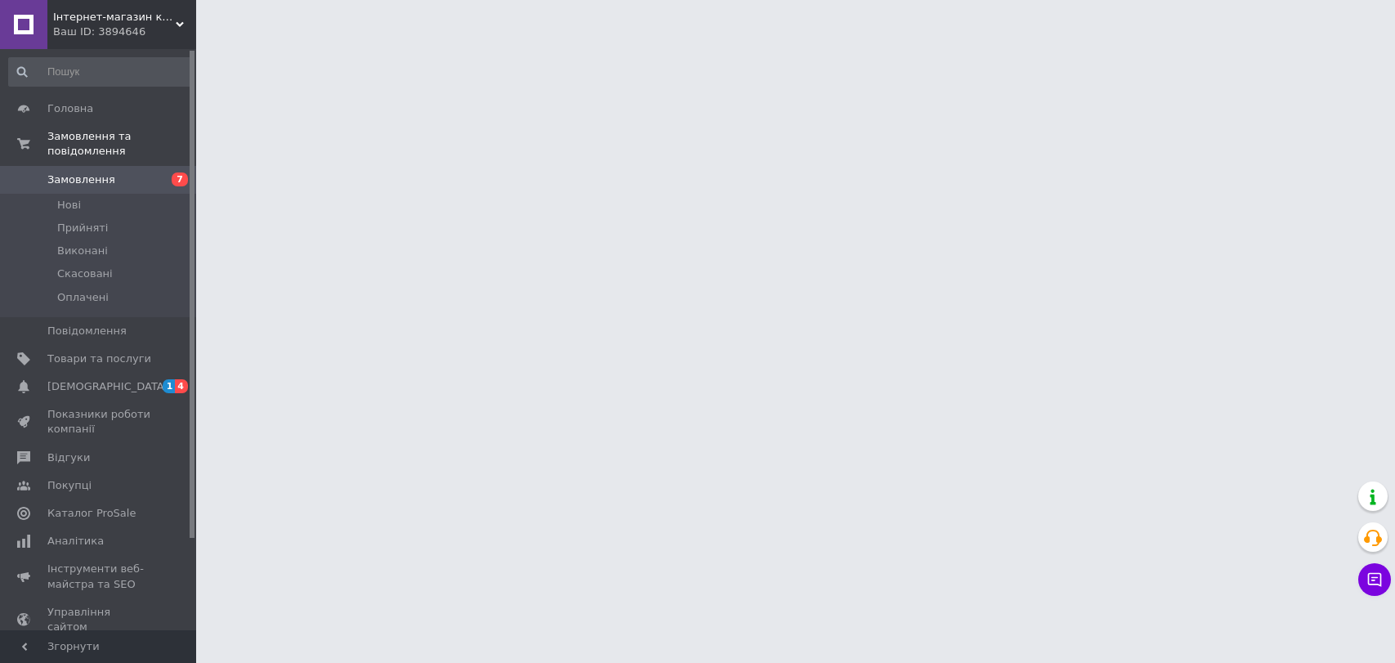  I want to click on span: Відгуки, so click(69, 458).